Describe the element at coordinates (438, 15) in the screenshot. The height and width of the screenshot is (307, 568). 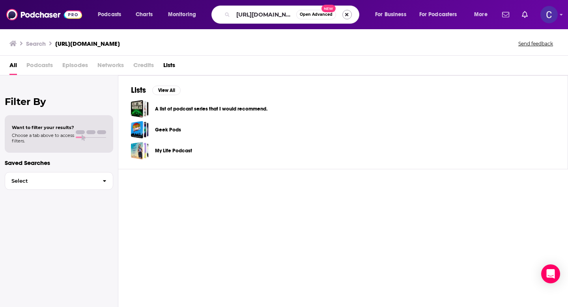
I see `span: For Podcasters` at that location.